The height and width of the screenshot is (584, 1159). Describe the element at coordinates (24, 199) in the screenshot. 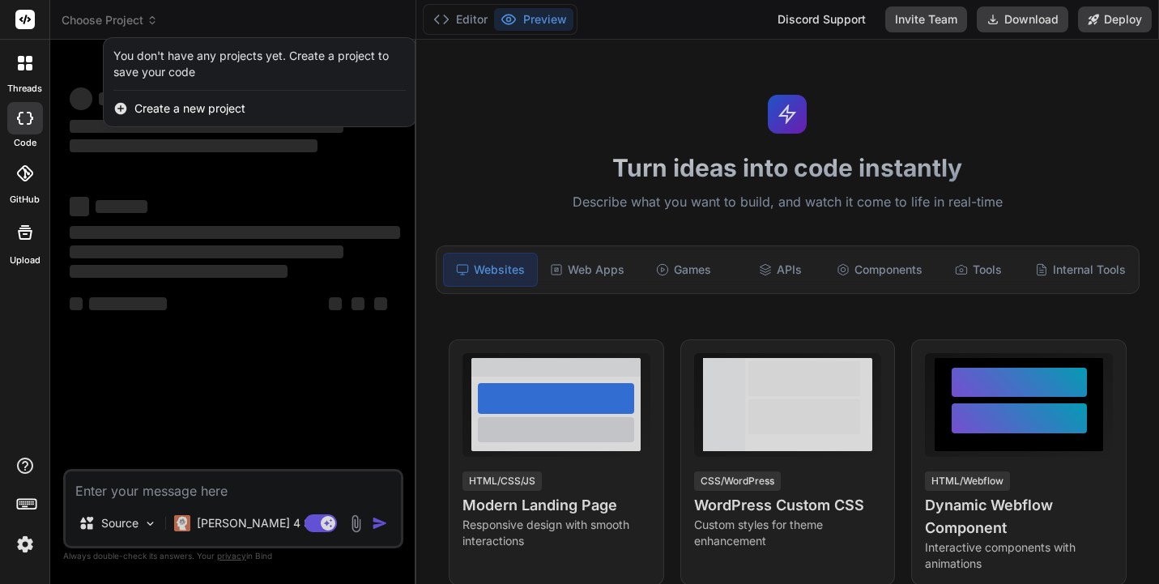

I see `label: GitHub` at that location.